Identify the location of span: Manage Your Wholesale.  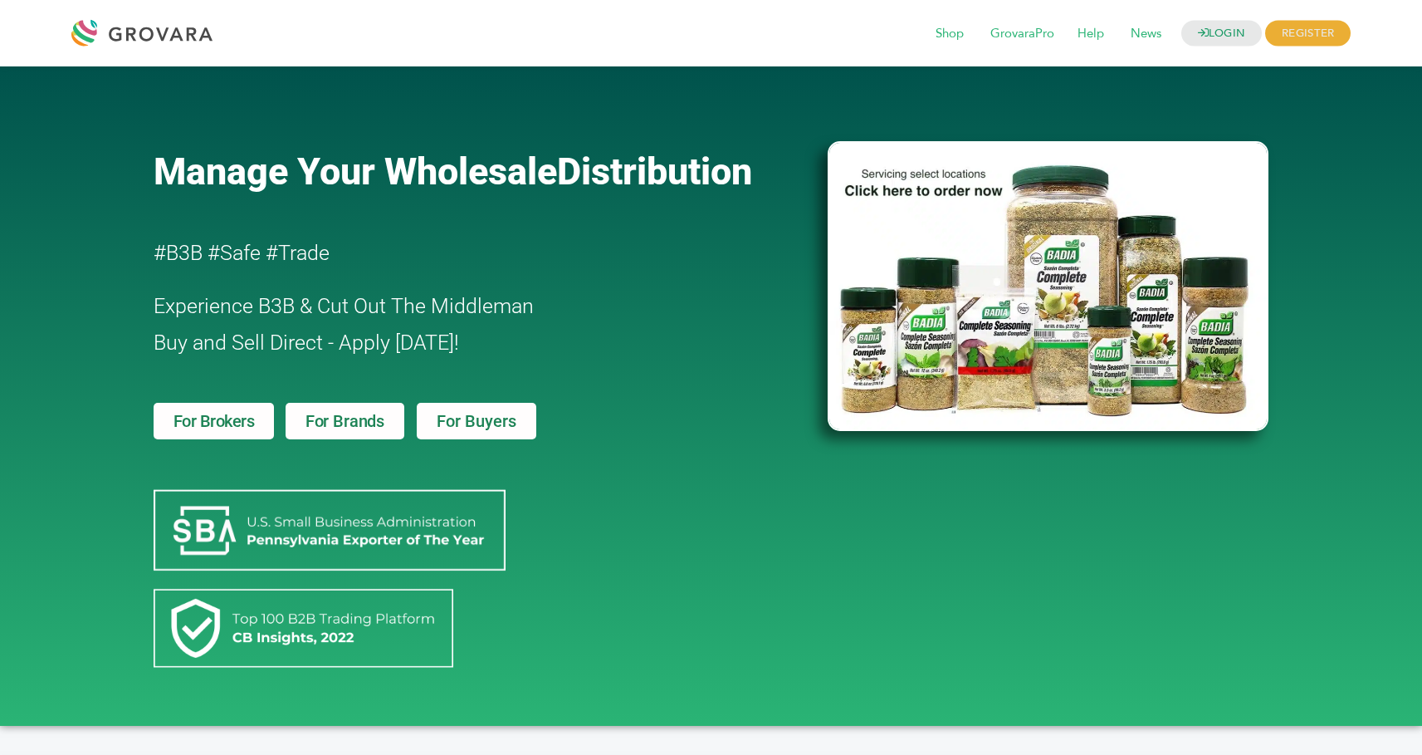
(355, 171).